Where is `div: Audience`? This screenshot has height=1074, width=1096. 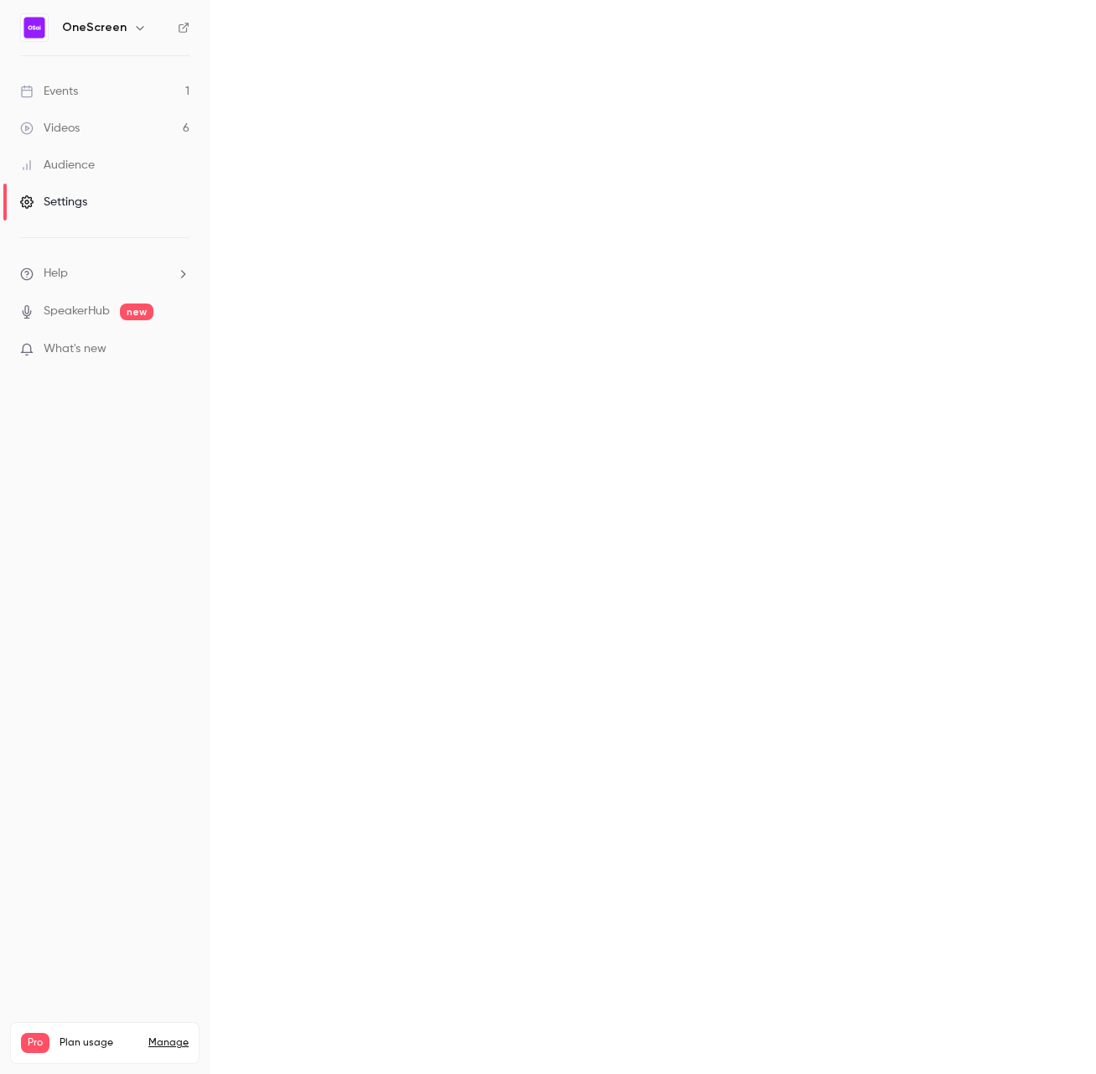 div: Audience is located at coordinates (57, 165).